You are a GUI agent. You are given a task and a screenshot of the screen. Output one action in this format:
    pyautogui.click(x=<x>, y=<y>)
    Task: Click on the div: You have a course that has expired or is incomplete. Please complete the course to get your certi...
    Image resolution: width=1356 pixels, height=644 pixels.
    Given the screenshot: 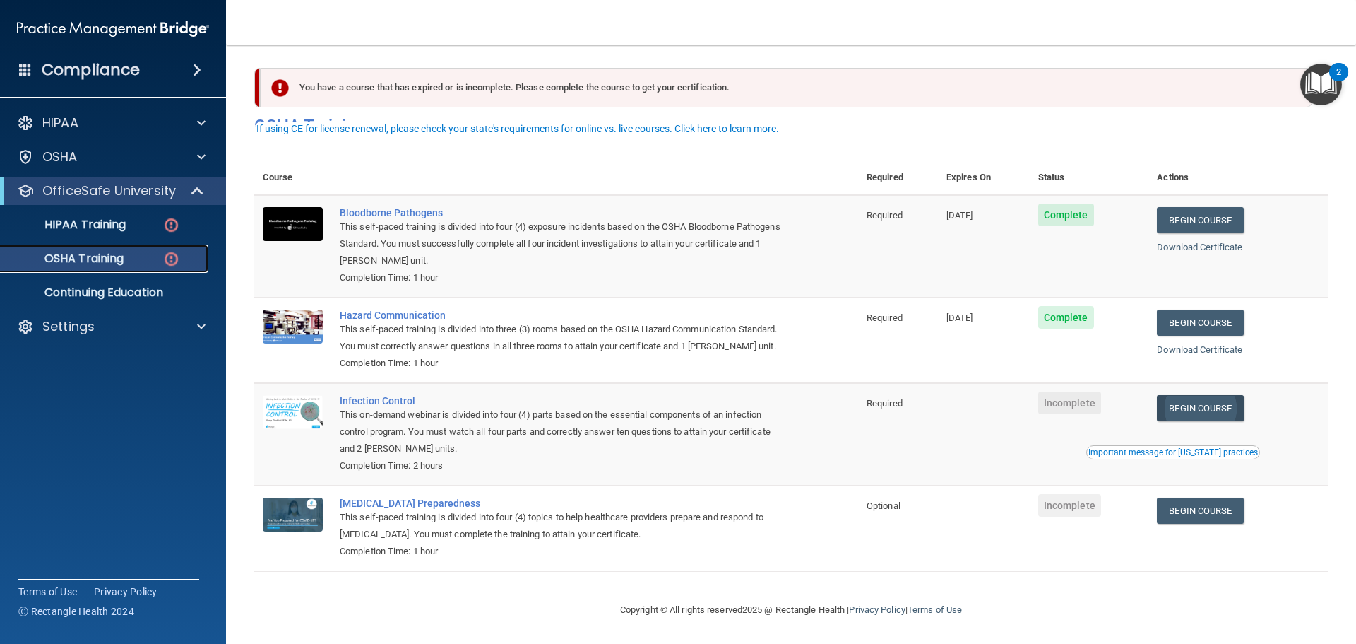 What is the action you would take?
    pyautogui.click(x=786, y=88)
    